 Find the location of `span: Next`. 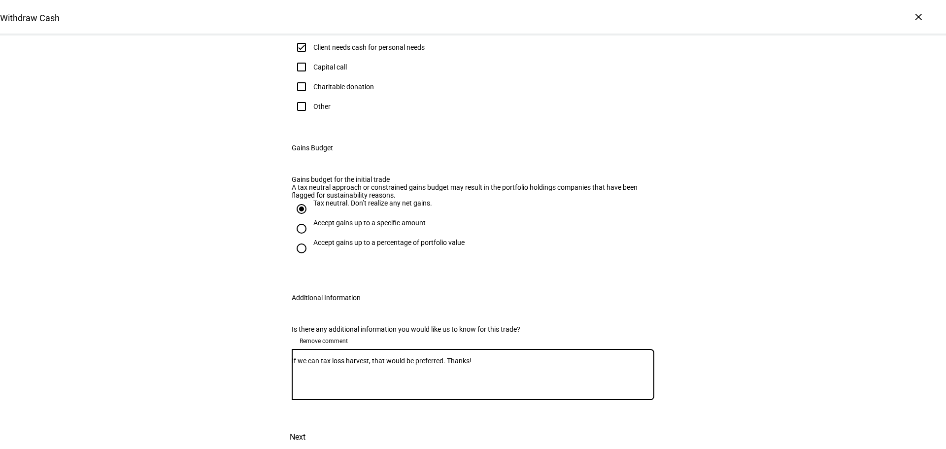

span: Next is located at coordinates (298, 437).